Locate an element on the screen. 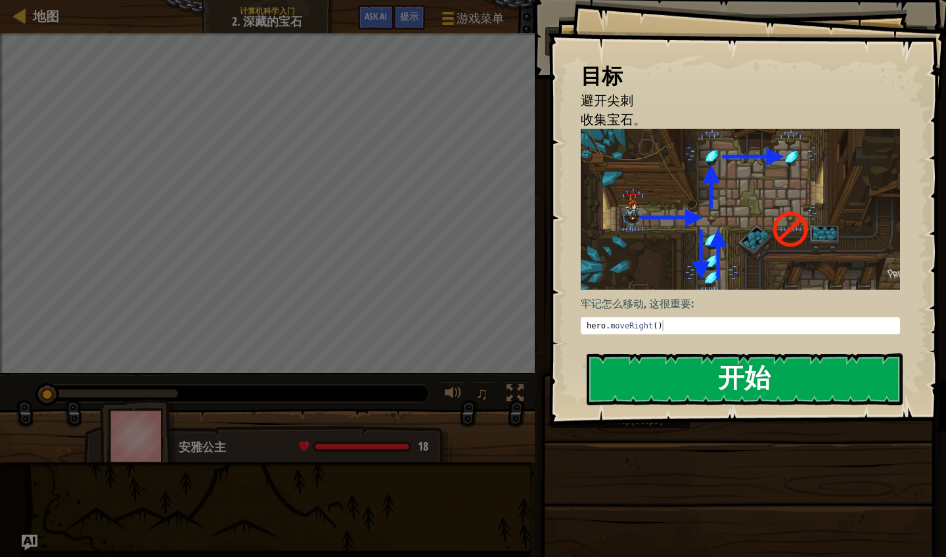 This screenshot has height=557, width=946. span: 避开尖刺 is located at coordinates (607, 100).